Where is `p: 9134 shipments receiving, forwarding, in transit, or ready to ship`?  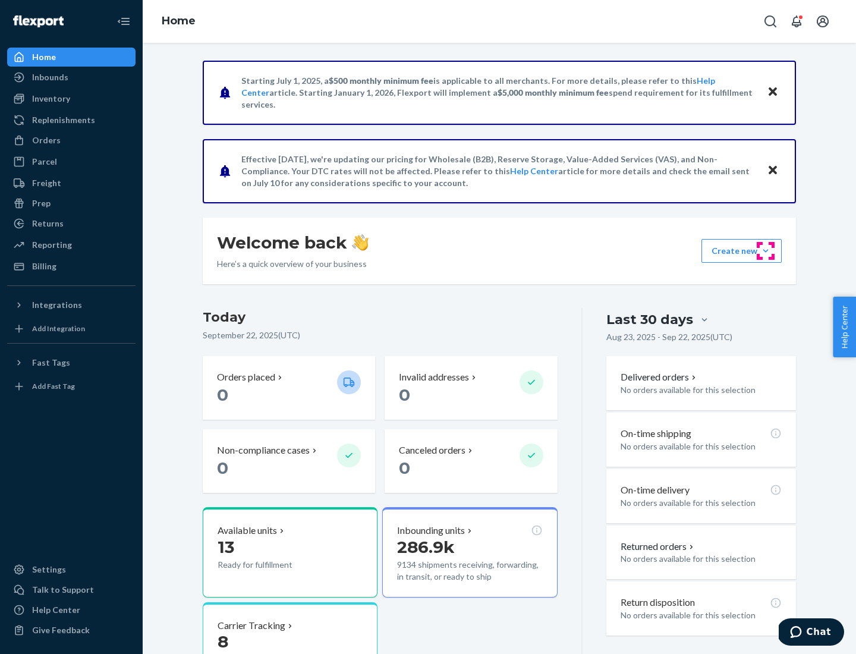 p: 9134 shipments receiving, forwarding, in transit, or ready to ship is located at coordinates (470, 571).